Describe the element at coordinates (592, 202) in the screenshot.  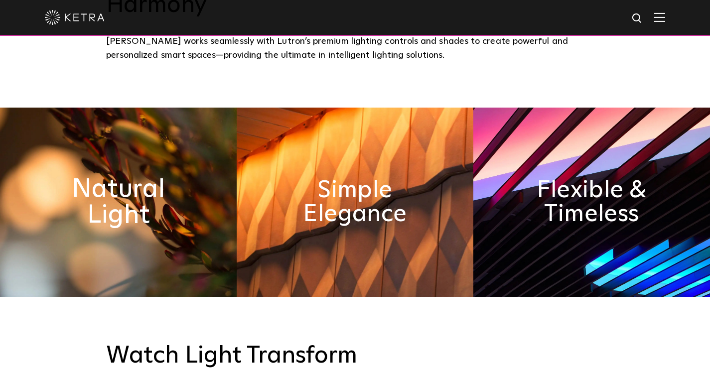
I see `img: flexible_timeless_ketra` at that location.